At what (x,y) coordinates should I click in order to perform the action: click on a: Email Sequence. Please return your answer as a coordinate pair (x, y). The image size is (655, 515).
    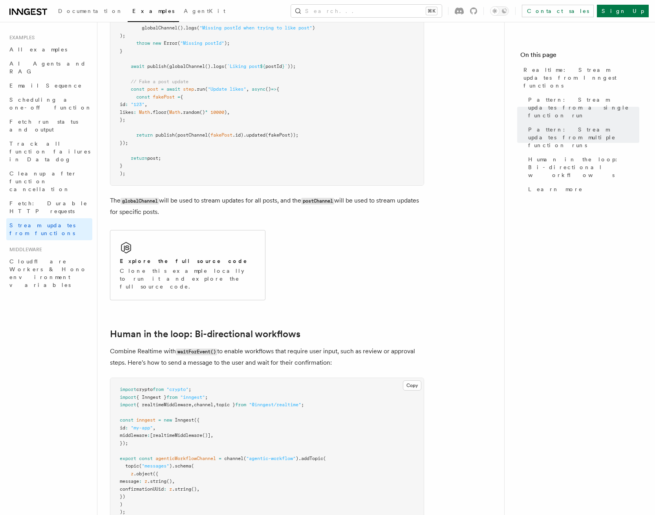
    Looking at the image, I should click on (49, 86).